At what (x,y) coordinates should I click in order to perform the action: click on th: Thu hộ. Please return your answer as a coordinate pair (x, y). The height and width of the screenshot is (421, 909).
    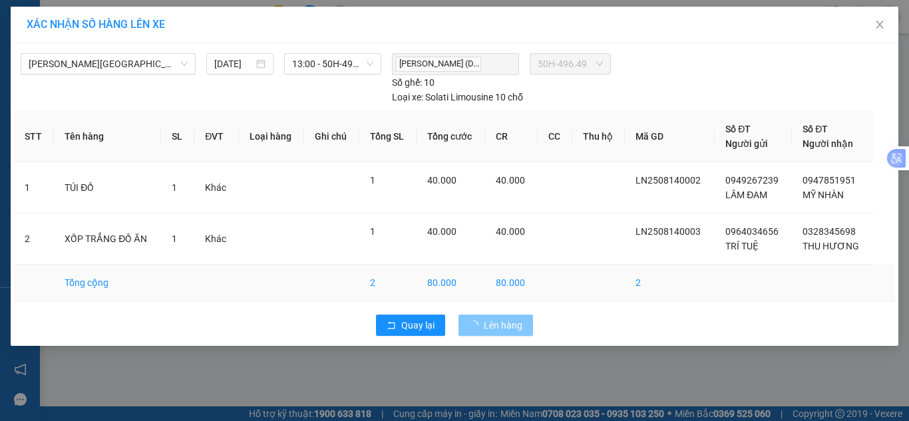
    Looking at the image, I should click on (599, 136).